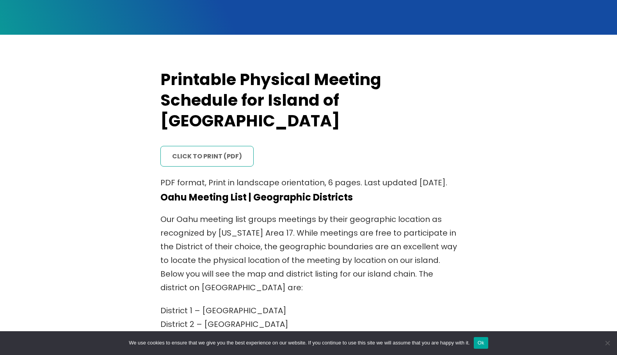  I want to click on button: Ok, so click(481, 343).